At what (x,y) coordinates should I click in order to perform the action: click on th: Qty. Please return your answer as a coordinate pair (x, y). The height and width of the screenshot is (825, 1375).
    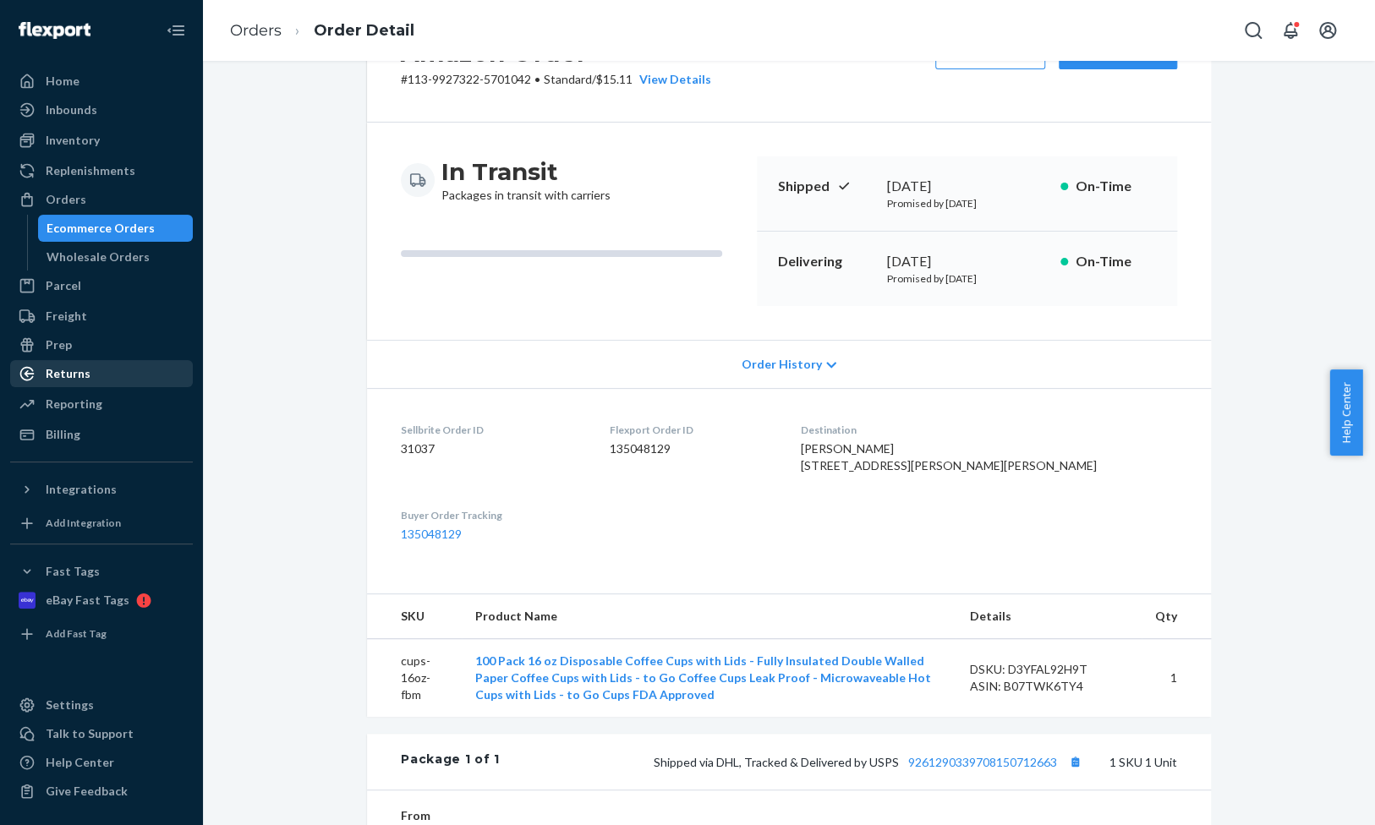
    Looking at the image, I should click on (1176, 616).